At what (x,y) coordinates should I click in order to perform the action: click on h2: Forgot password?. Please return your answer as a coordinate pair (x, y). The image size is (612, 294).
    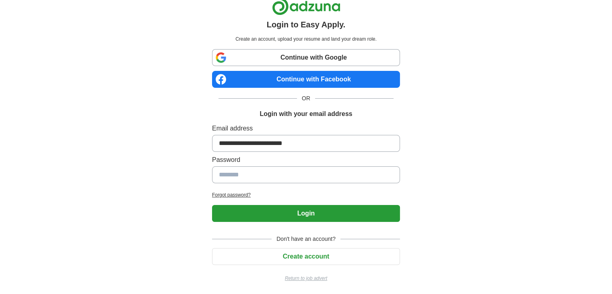
    Looking at the image, I should click on (306, 195).